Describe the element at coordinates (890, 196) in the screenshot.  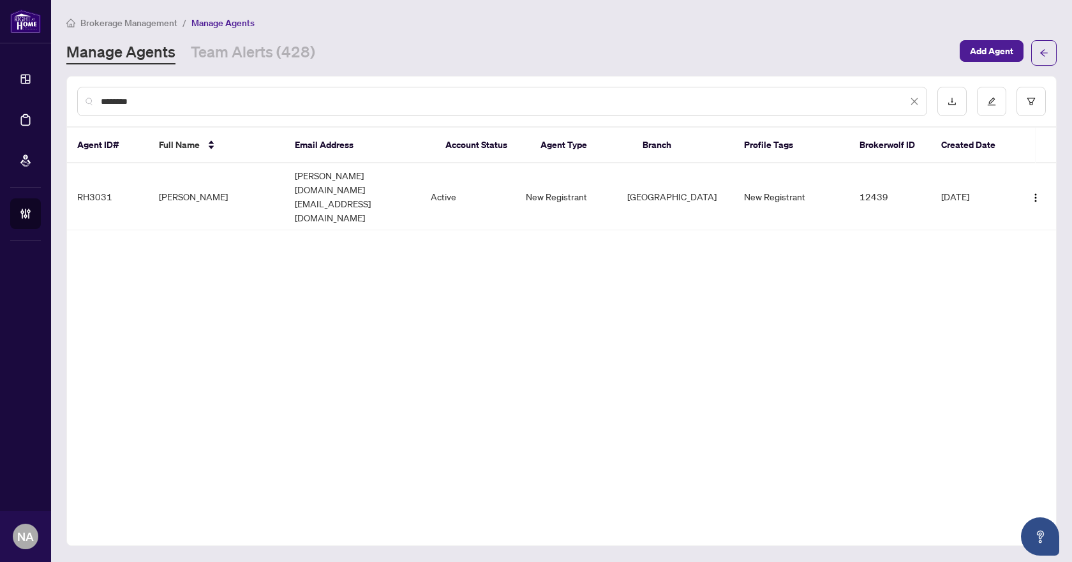
I see `td: 12439` at that location.